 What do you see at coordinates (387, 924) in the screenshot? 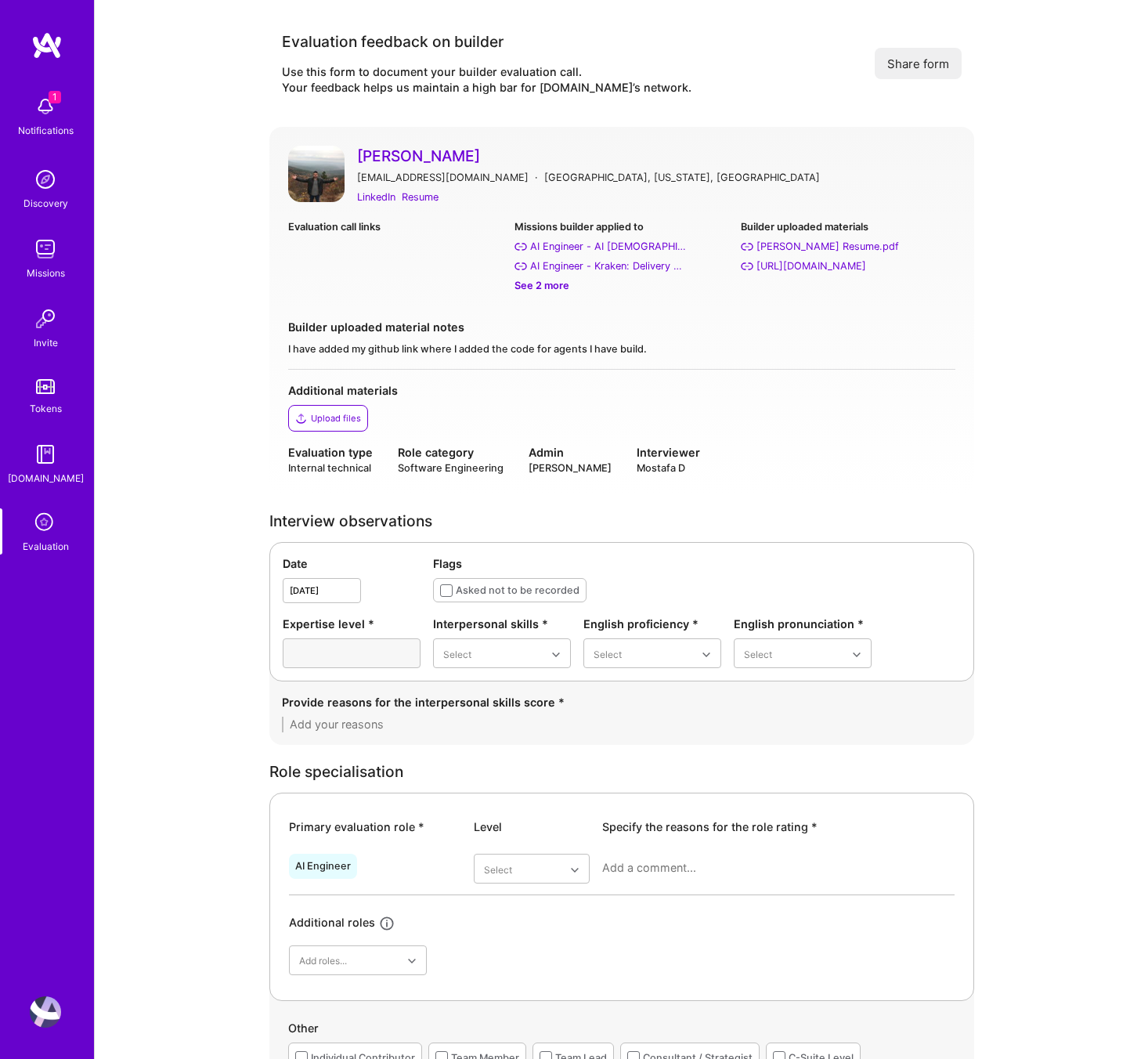
I see `i: icon Info` at bounding box center [387, 924].